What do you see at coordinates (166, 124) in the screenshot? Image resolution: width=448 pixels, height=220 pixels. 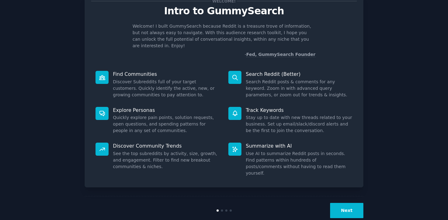 I see `dd: Quickly explore pain points, solution requests, open questions, and spending patterns for people ...` at bounding box center [166, 124].